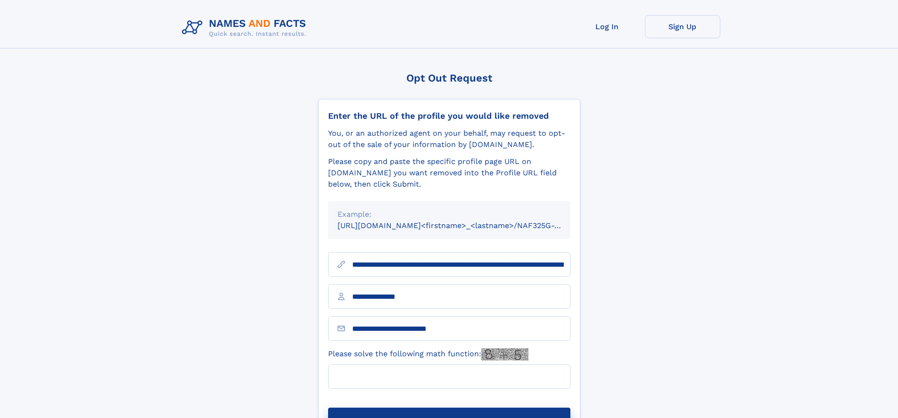  What do you see at coordinates (428, 355) in the screenshot?
I see `label: Please solve the following math function:` at bounding box center [428, 355].